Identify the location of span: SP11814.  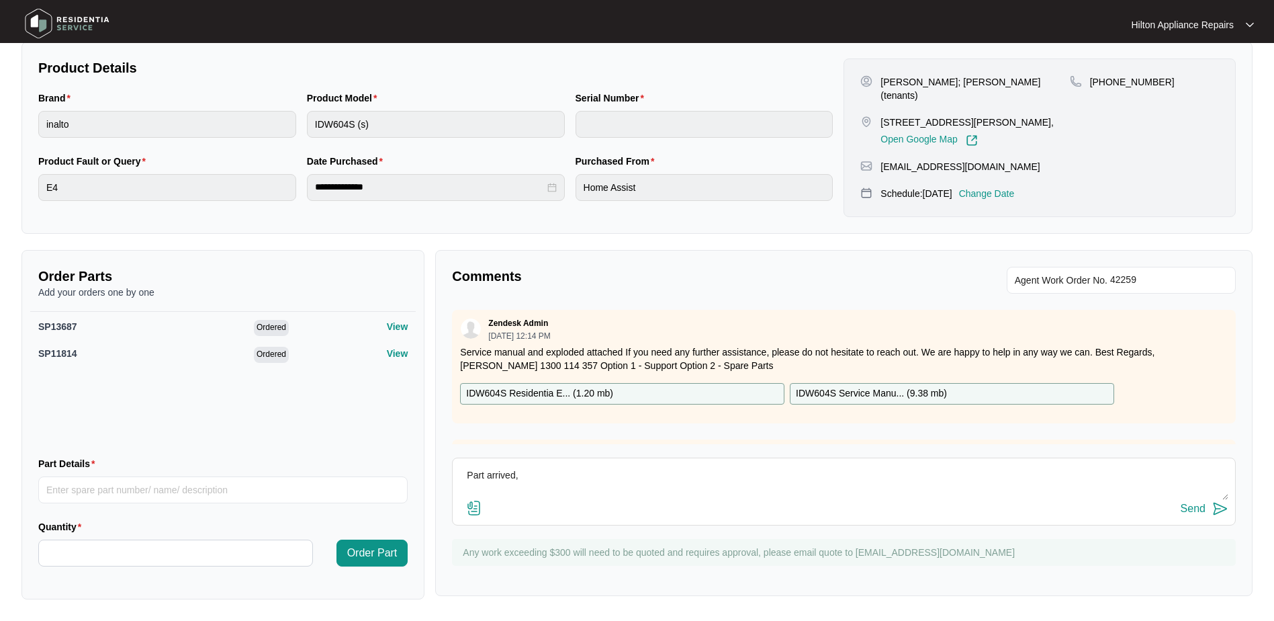
(58, 353).